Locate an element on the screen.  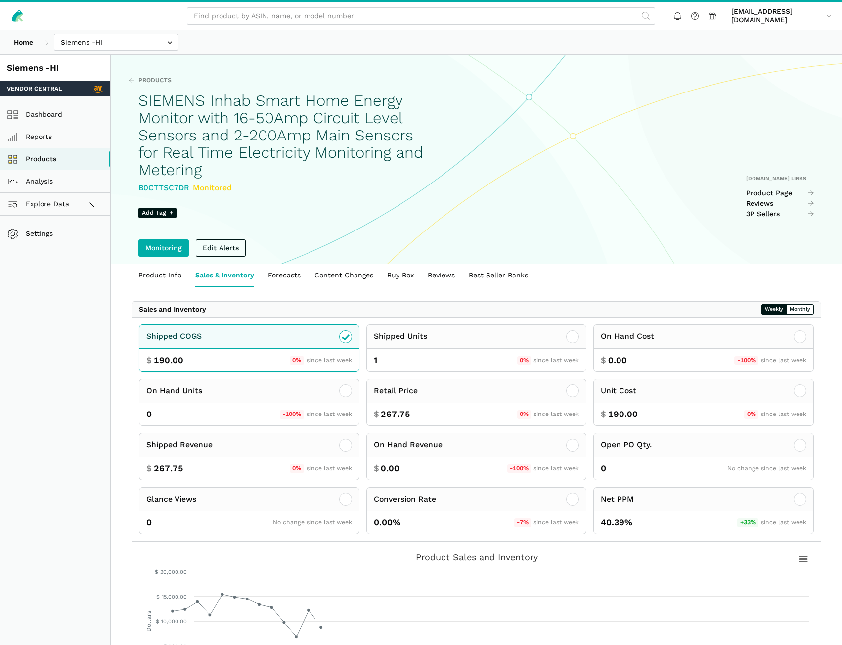
button: Shipped Revenue $ 267.75 0% since last week is located at coordinates (249, 457).